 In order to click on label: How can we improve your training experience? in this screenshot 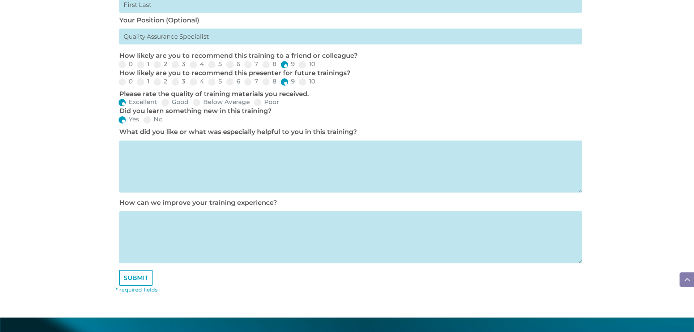, I will do `click(198, 203)`.